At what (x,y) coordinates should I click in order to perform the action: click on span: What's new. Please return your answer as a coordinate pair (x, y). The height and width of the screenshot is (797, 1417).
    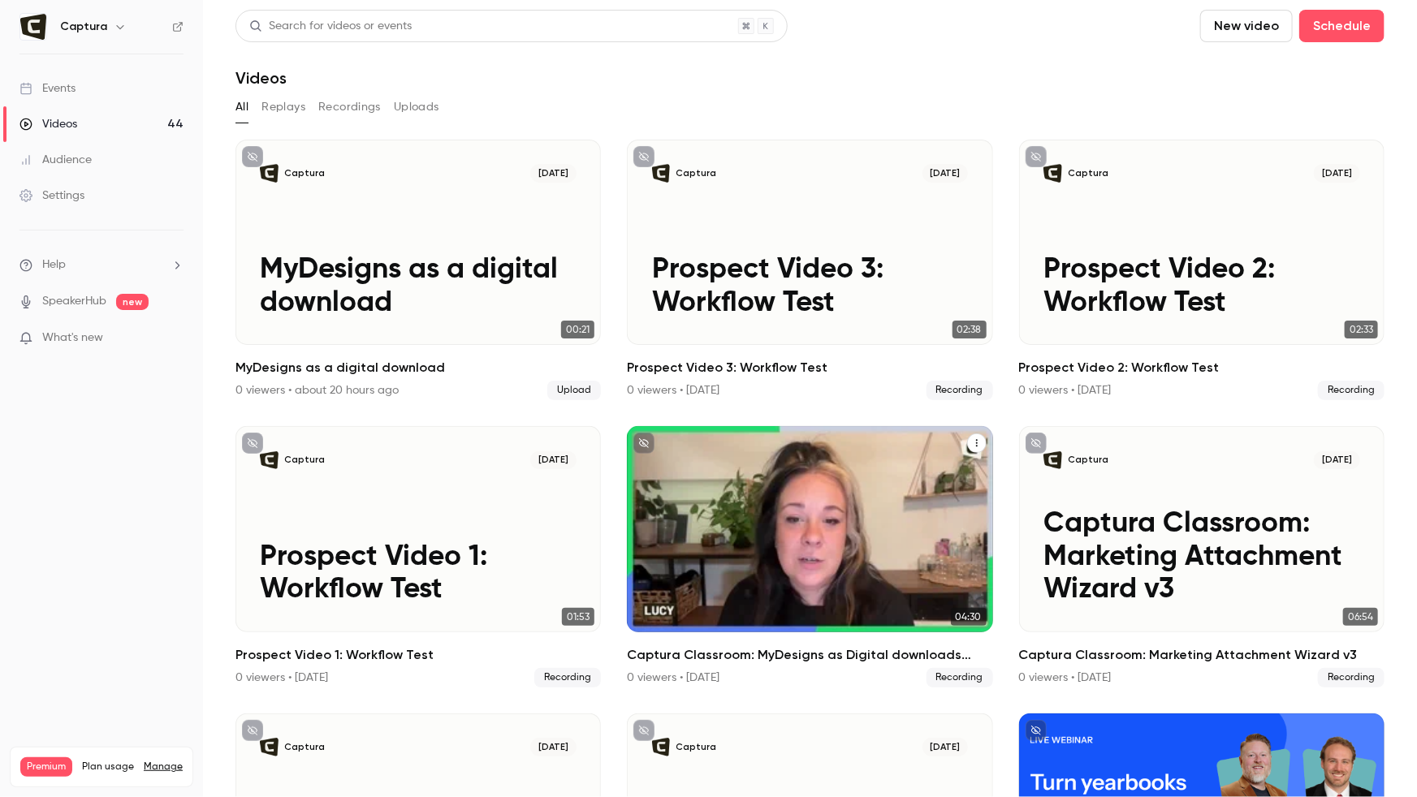
    Looking at the image, I should click on (72, 338).